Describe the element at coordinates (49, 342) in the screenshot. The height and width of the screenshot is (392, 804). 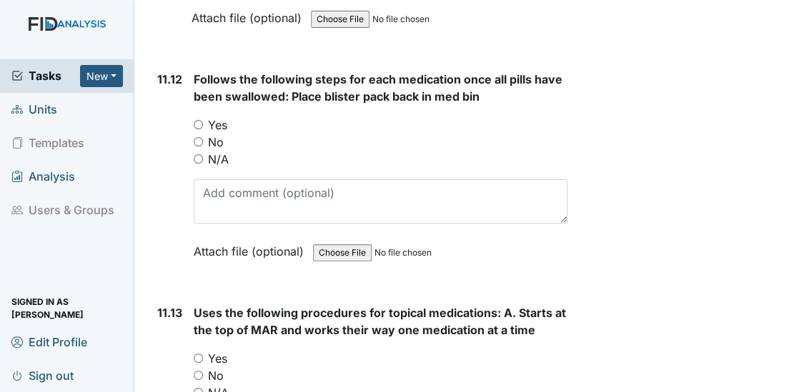
I see `span: Edit Profile` at that location.